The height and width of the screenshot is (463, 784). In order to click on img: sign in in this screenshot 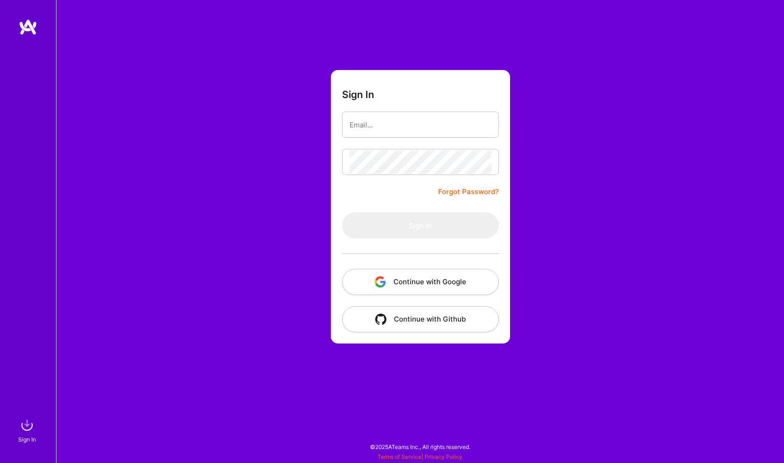, I will do `click(27, 425)`.